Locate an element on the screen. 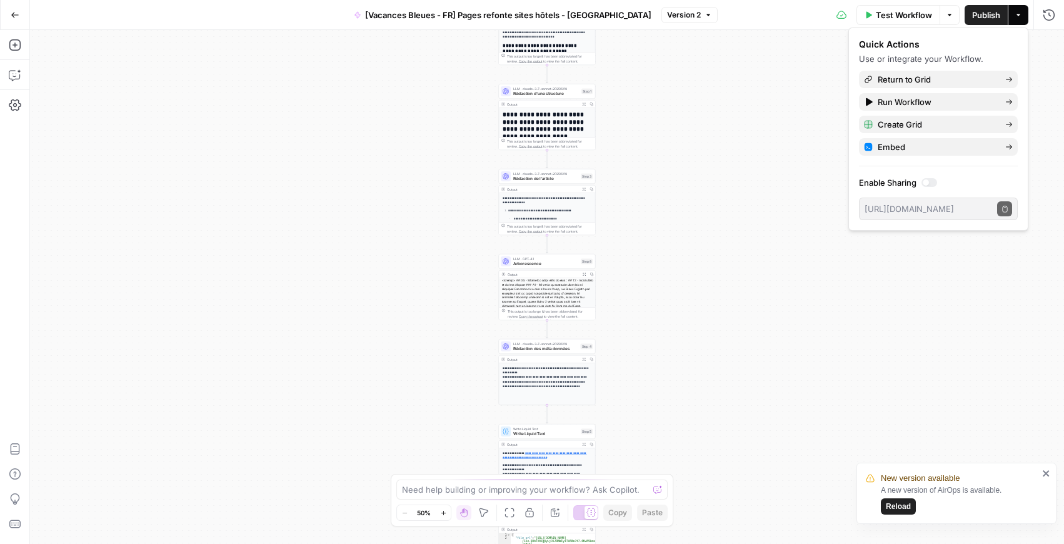  span: 50% is located at coordinates (424, 513).